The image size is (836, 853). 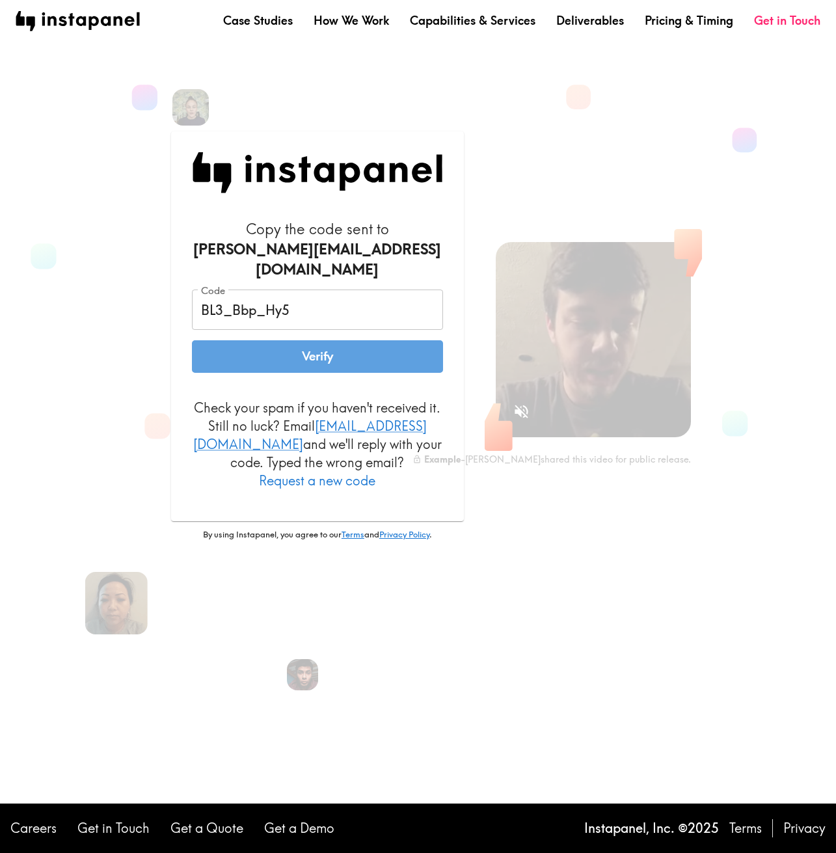 I want to click on a: Get a Quote, so click(x=207, y=828).